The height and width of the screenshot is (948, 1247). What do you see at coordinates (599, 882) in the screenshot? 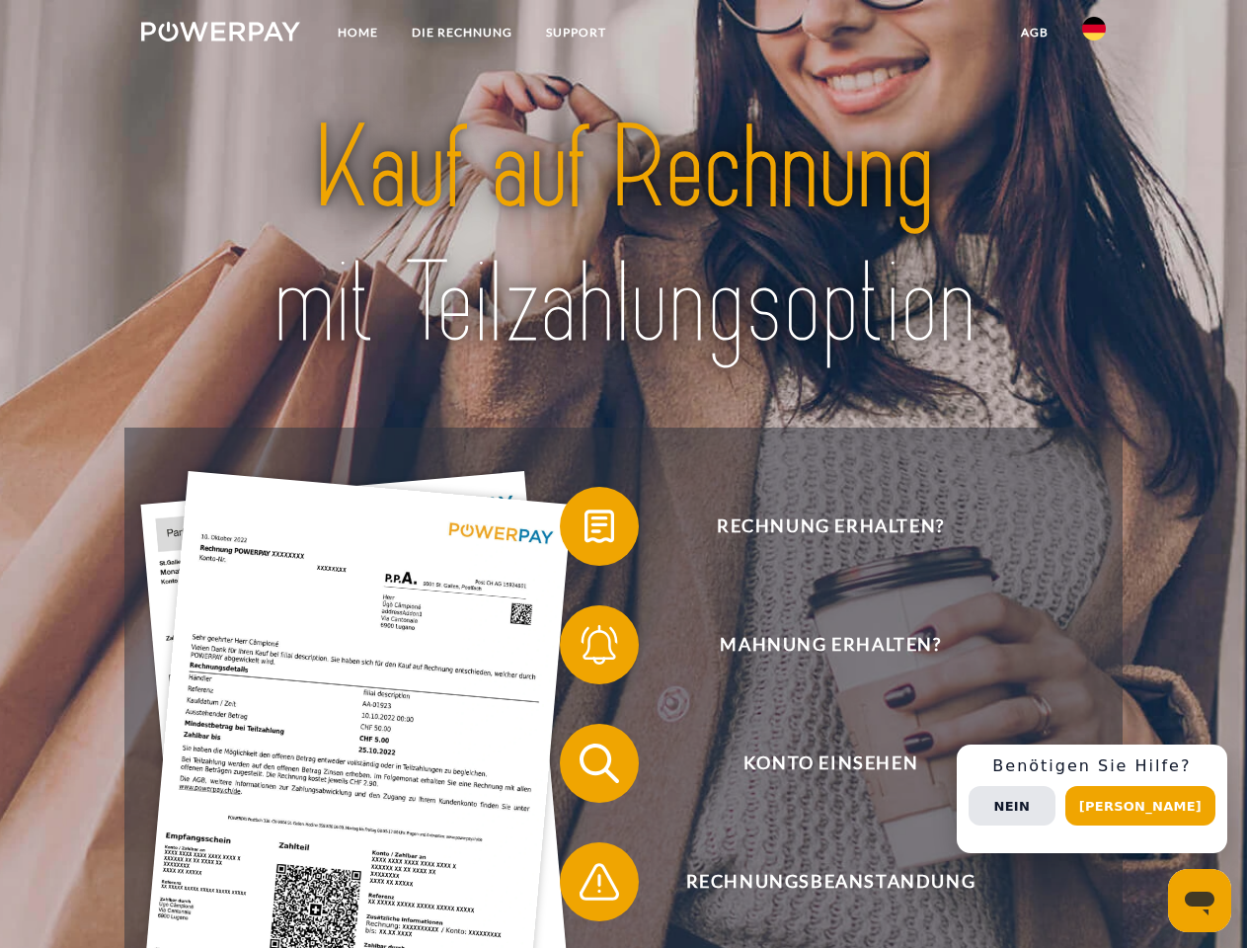
I see `img: qb_warning.svg` at bounding box center [599, 882].